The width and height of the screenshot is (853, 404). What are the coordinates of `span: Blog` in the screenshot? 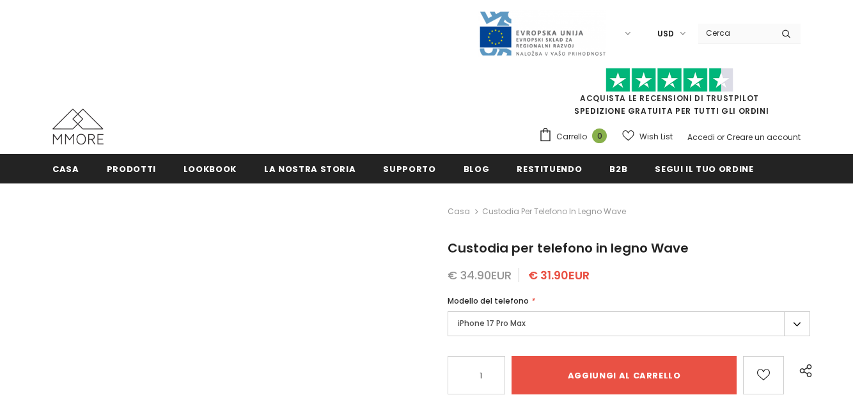 It's located at (476, 169).